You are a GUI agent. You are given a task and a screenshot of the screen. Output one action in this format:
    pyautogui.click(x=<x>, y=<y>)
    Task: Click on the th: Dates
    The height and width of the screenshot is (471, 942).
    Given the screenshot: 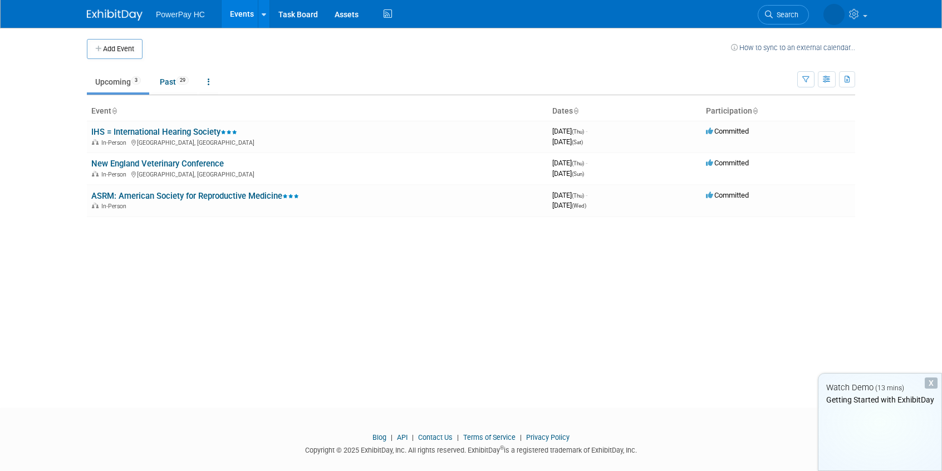 What is the action you would take?
    pyautogui.click(x=625, y=111)
    